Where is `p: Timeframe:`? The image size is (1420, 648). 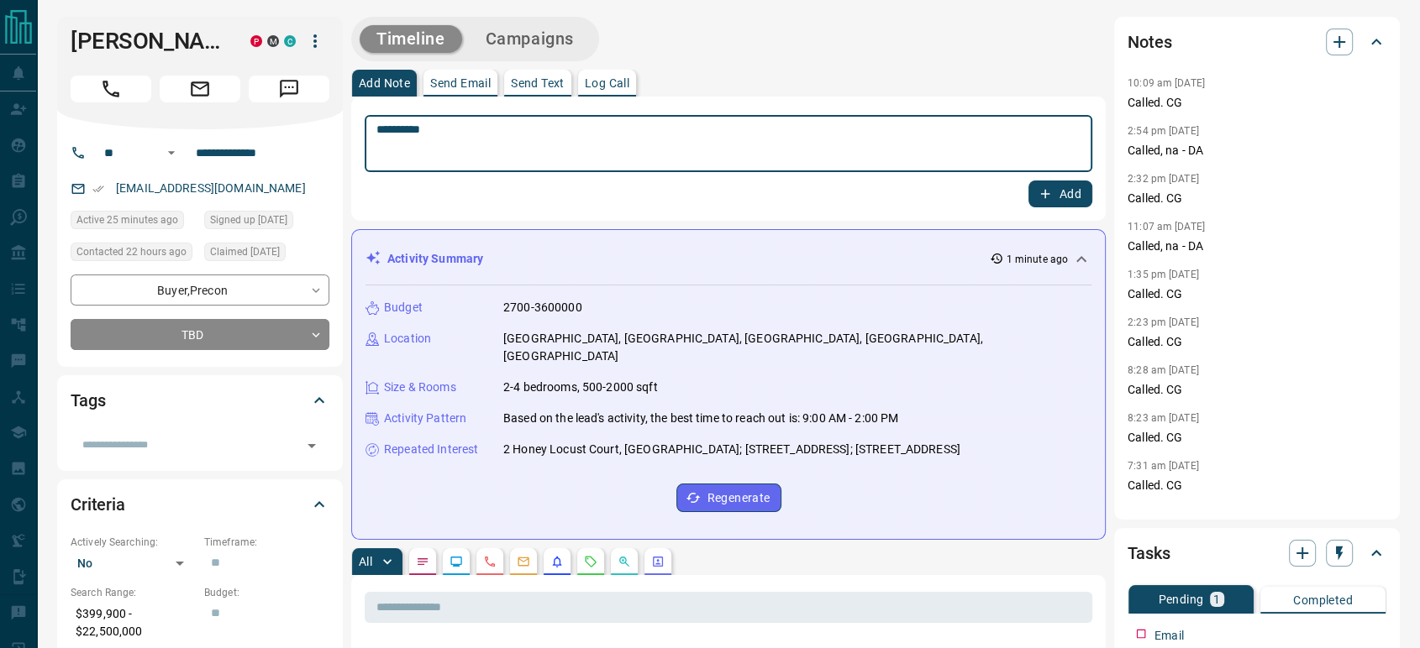 p: Timeframe: is located at coordinates (266, 543).